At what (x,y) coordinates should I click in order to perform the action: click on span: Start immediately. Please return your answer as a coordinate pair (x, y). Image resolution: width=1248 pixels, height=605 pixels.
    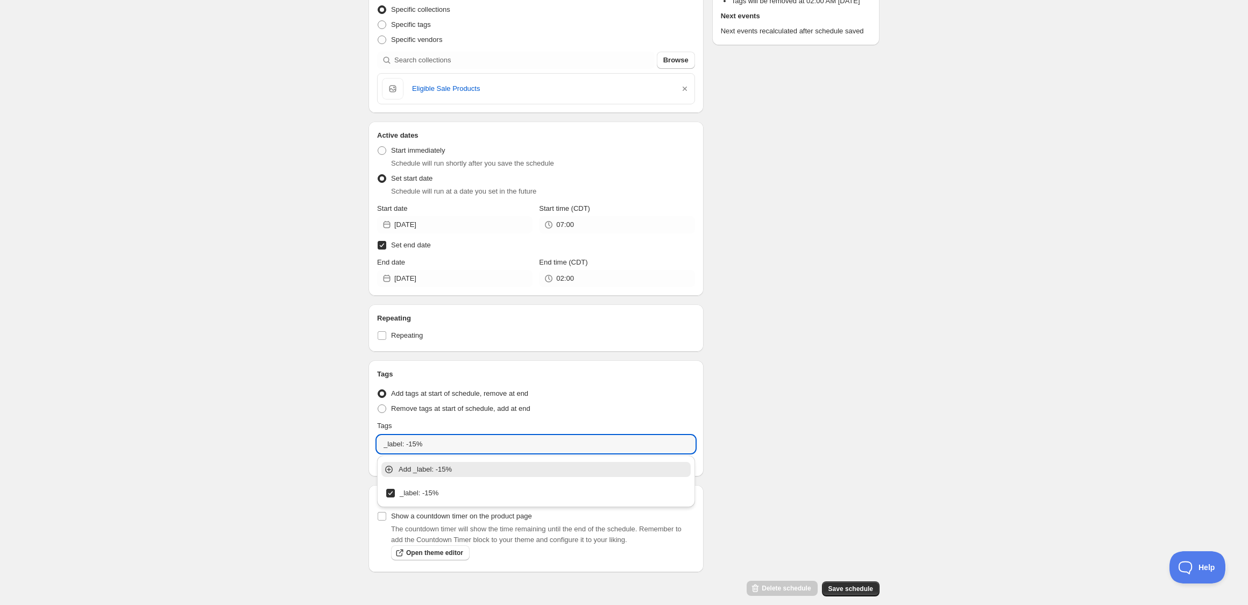
    Looking at the image, I should click on (418, 150).